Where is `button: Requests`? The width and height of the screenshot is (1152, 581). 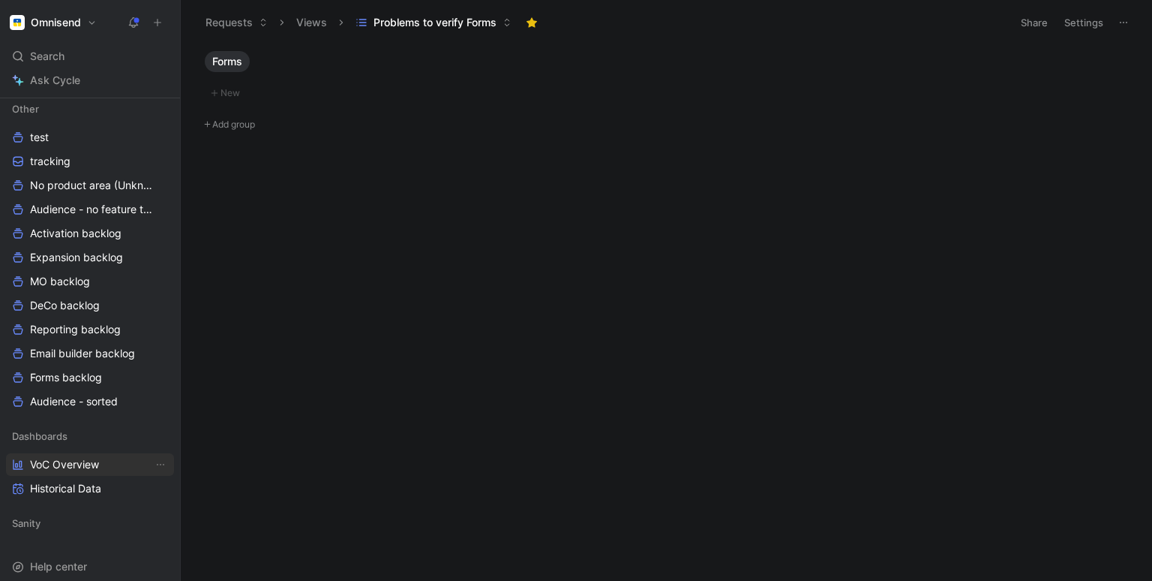 button: Requests is located at coordinates (236, 23).